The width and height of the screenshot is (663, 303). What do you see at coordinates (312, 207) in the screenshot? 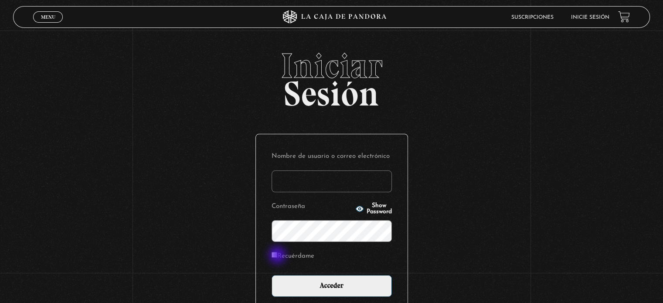
I see `label: Contraseña` at bounding box center [312, 207].